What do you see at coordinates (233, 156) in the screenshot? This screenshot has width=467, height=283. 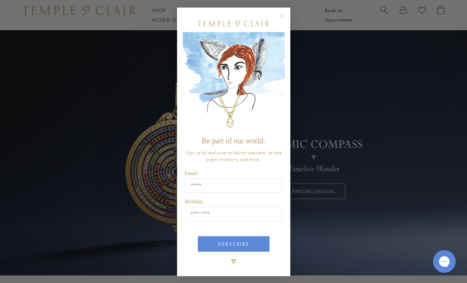 I see `span: Sign up for exclusive collection previews, private event invitations, and more.` at bounding box center [233, 156].